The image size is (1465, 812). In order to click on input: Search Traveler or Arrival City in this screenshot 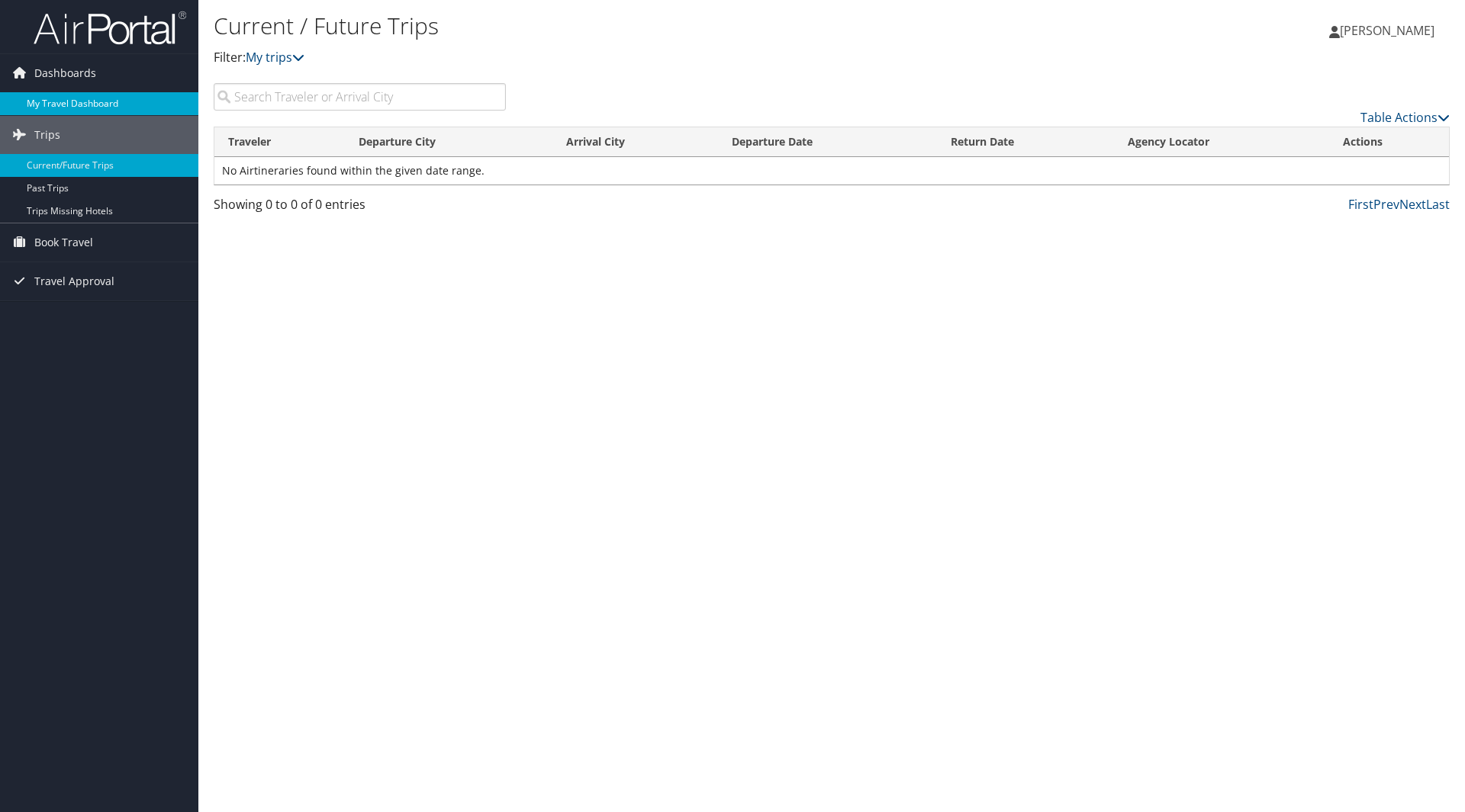, I will do `click(359, 97)`.